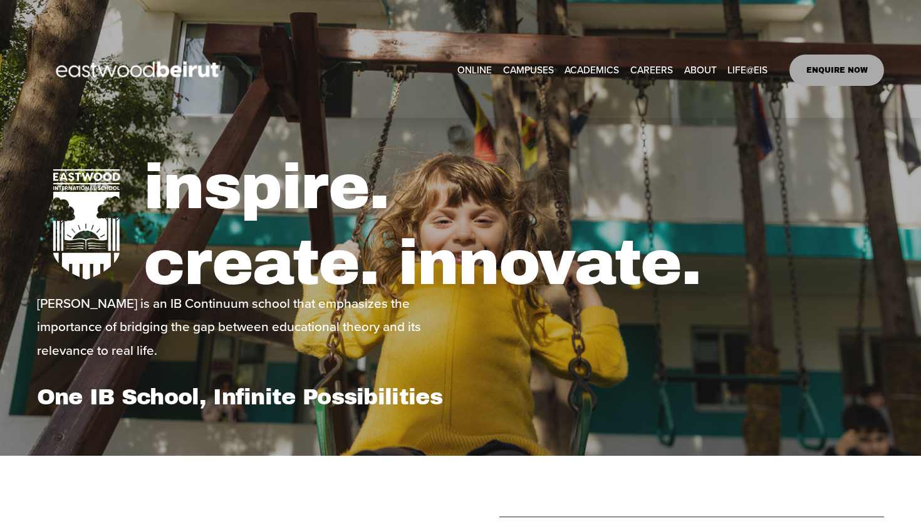  I want to click on a: CAREERS, so click(652, 70).